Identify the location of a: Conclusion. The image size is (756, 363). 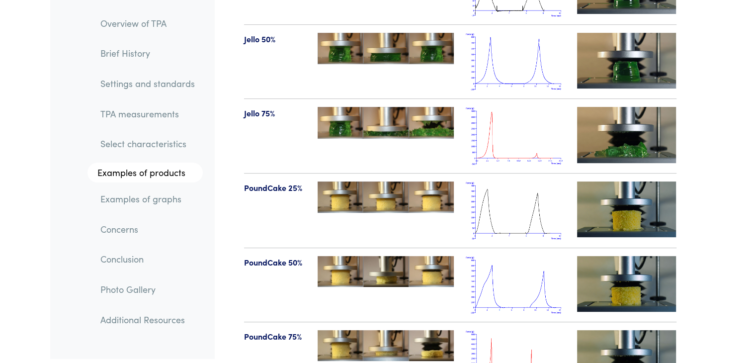
(148, 260).